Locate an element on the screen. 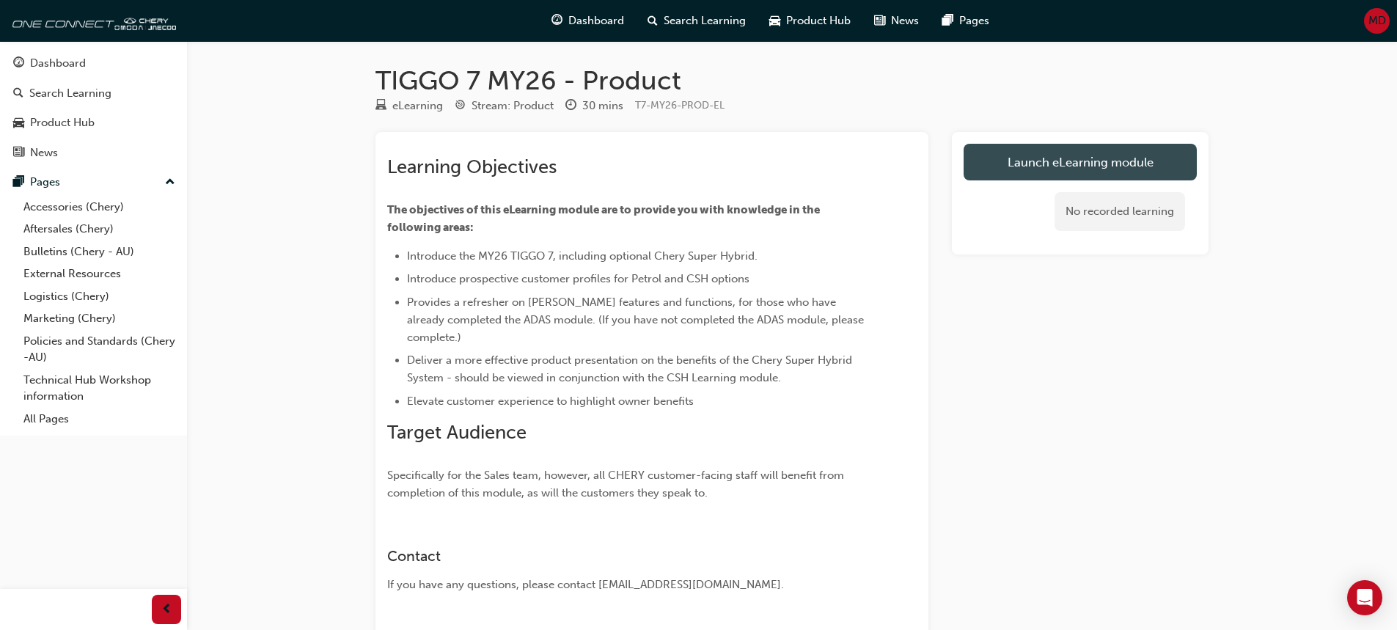  button: MD is located at coordinates (1377, 21).